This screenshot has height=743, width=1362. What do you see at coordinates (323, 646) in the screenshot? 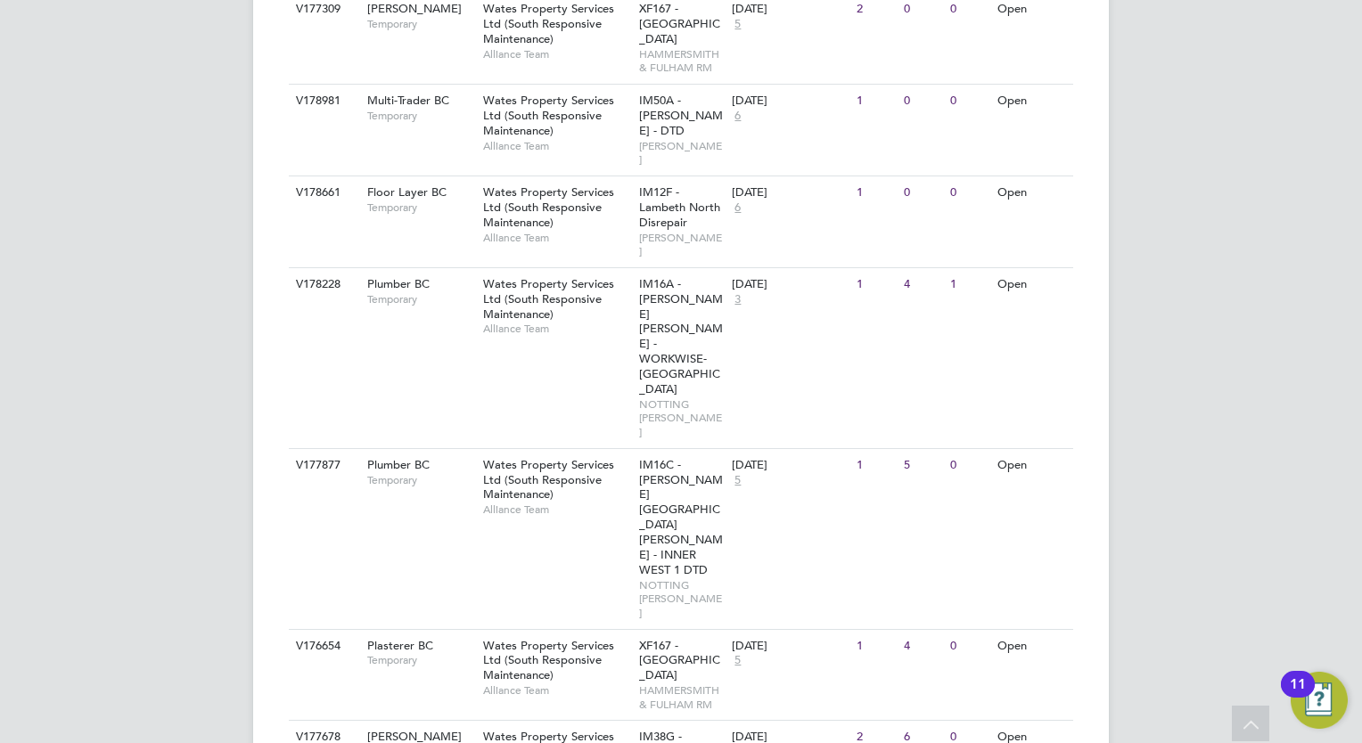
I see `div: V176654` at bounding box center [323, 646].